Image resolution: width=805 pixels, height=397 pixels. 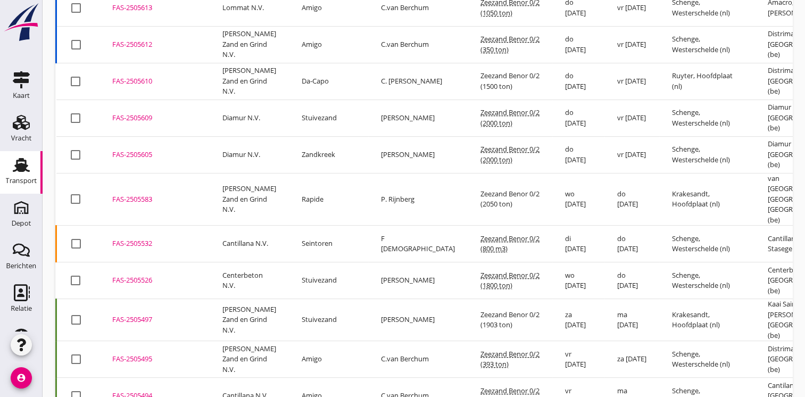 I want to click on span: Zeezand Benor 0/2 (800 m3), so click(x=509, y=244).